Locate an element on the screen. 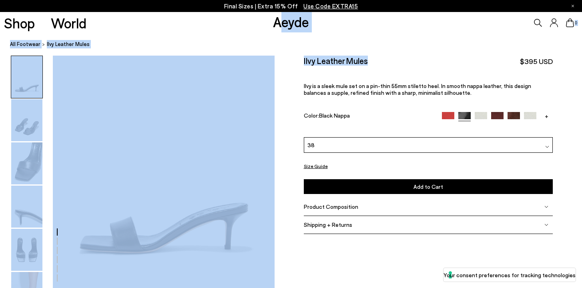 The image size is (582, 288). span: Ilvy is a sleek mule set on a pin-thin 55mm stiletto heel. In smooth nappa leather, this design b... is located at coordinates (417, 89).